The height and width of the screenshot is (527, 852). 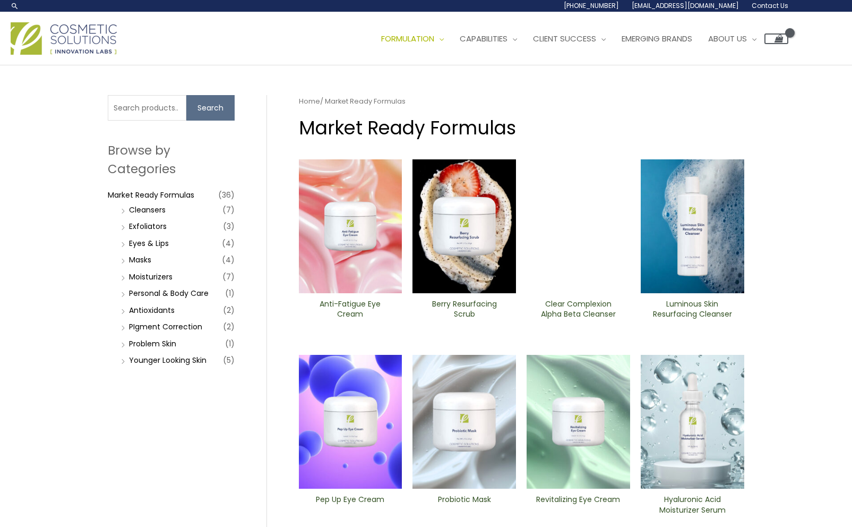 What do you see at coordinates (521, 101) in the screenshot?
I see `nav: Breadcrumb` at bounding box center [521, 101].